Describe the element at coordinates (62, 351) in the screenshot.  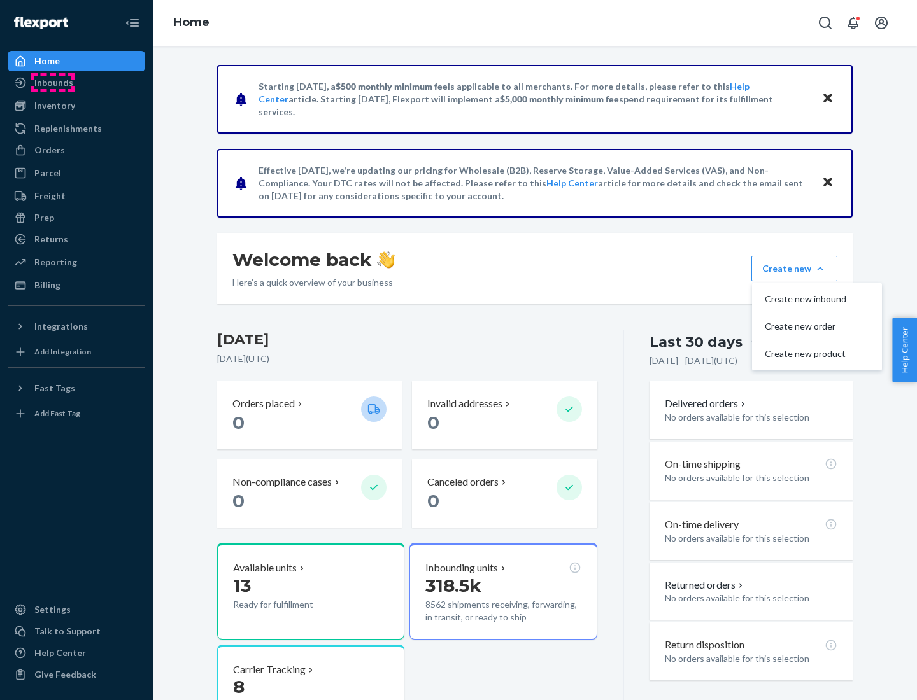
I see `div: Add Integration` at that location.